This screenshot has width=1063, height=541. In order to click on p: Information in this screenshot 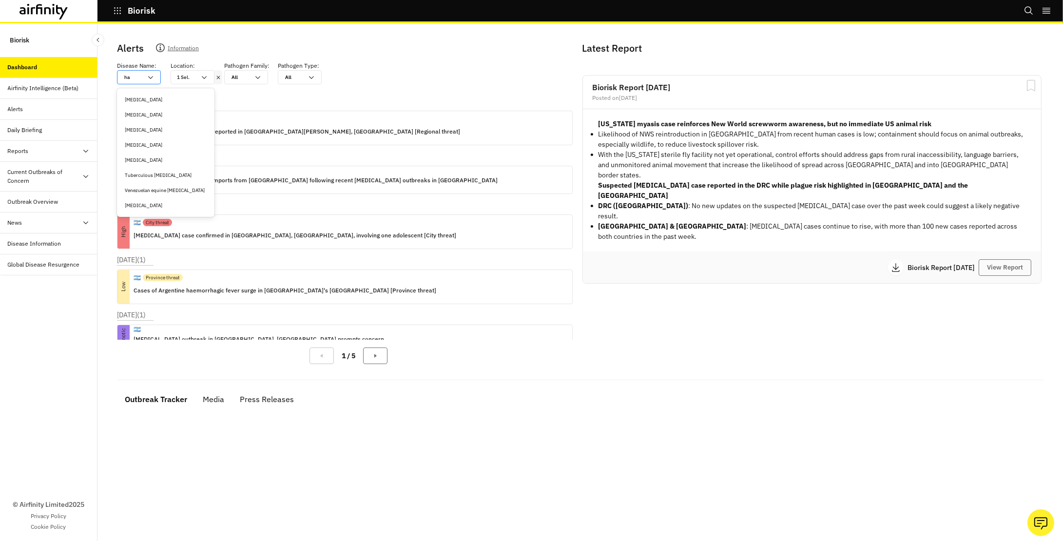, I will do `click(183, 50)`.